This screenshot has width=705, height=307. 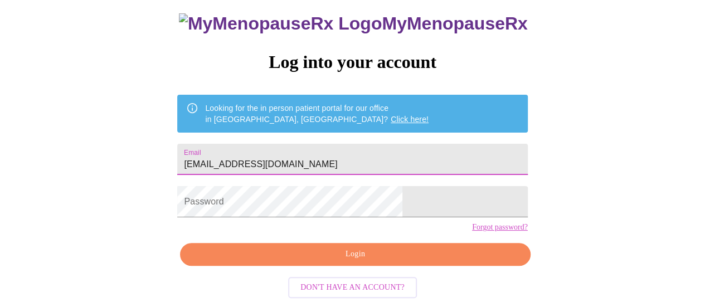 What do you see at coordinates (354, 23) in the screenshot?
I see `h3: MyMenopauseRx` at bounding box center [354, 23].